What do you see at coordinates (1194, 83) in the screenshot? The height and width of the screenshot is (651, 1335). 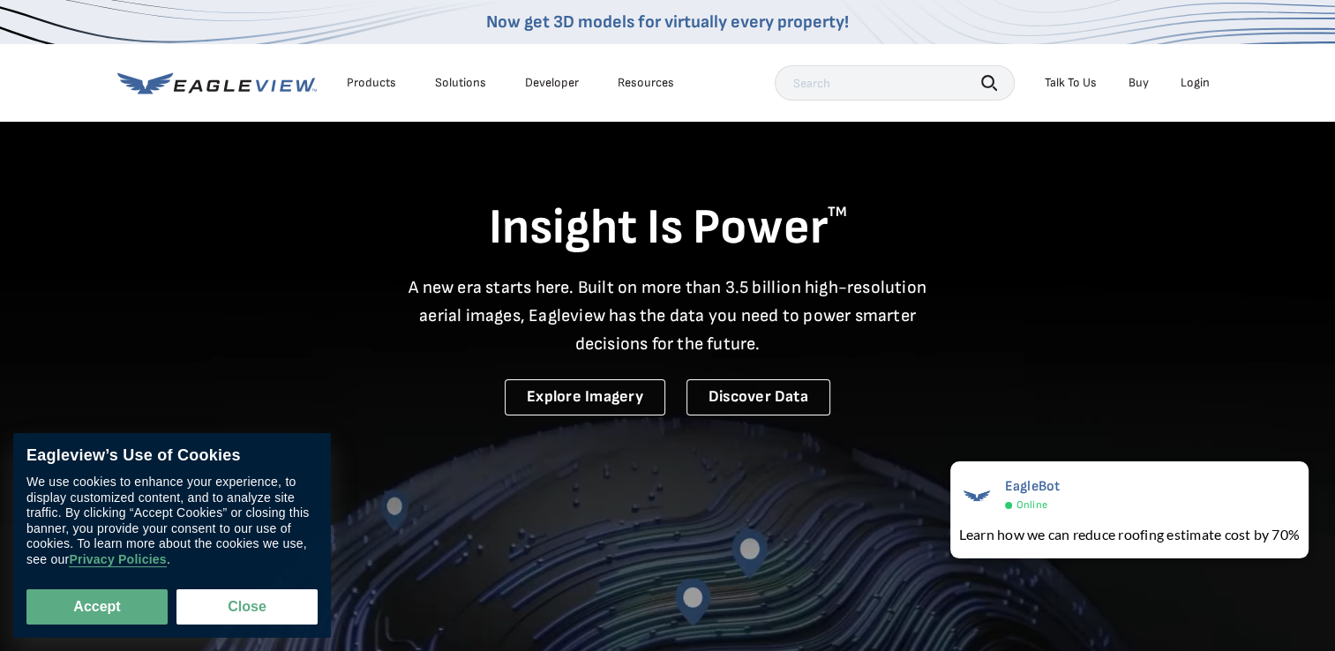 I see `div: Login` at bounding box center [1194, 83].